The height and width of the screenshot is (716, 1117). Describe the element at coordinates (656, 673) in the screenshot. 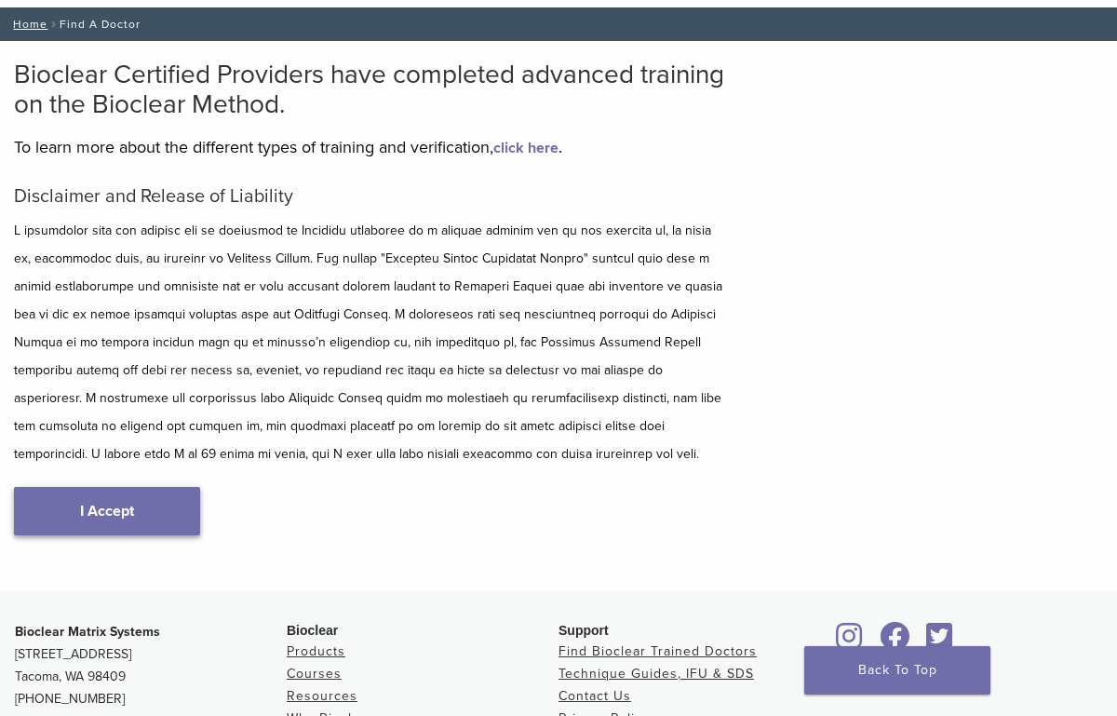

I see `a: Technique Guides, IFU & SDS` at that location.